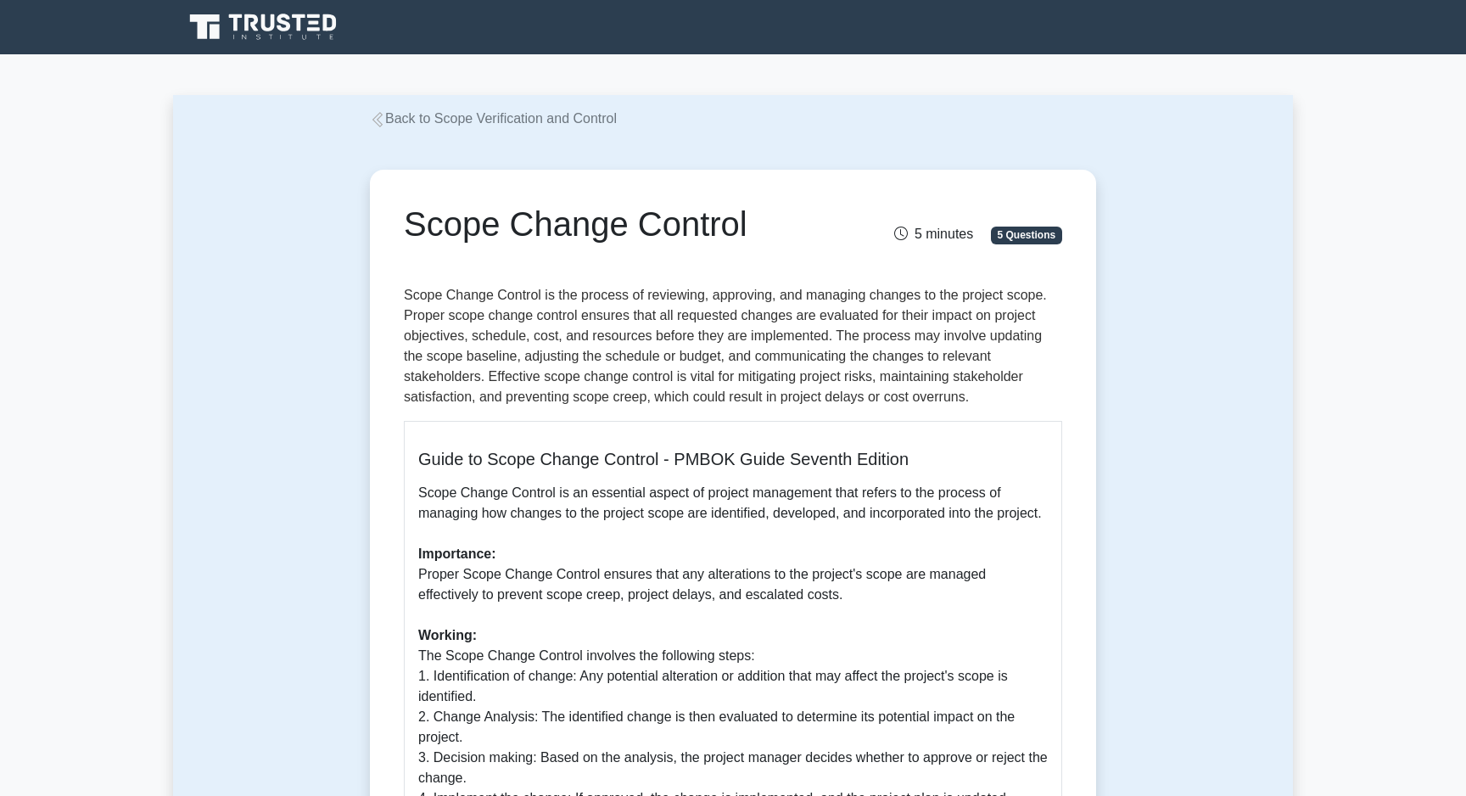 This screenshot has height=796, width=1466. I want to click on h5: Guide to Scope Change Control - PMBOK Guide Seventh Edition, so click(733, 459).